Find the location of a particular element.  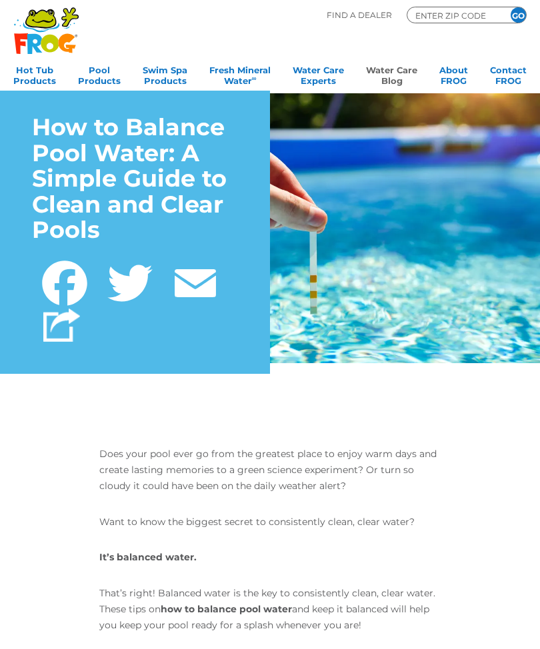

input: Zip Code Form is located at coordinates (454, 15).